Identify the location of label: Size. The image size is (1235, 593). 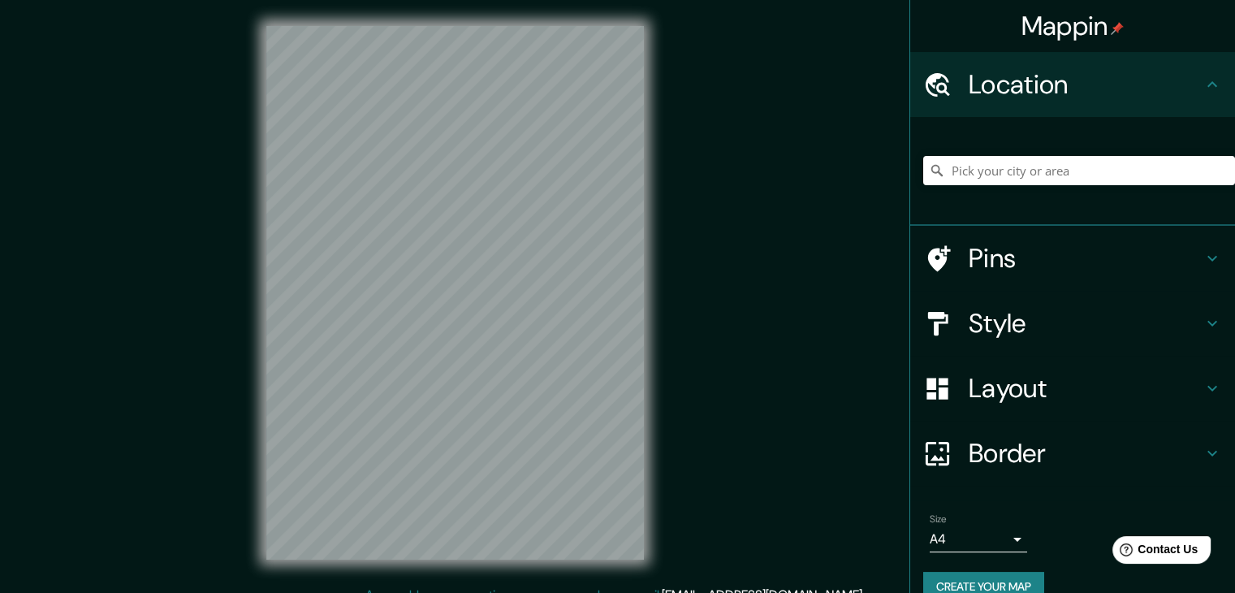
(938, 519).